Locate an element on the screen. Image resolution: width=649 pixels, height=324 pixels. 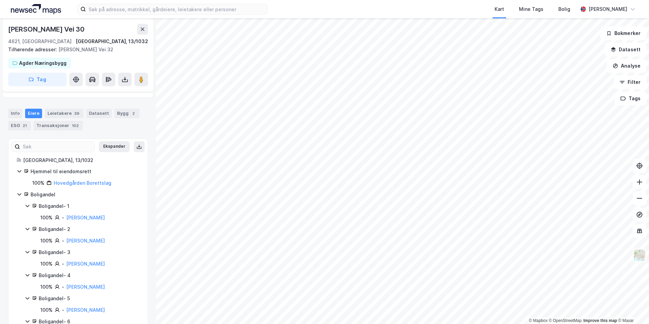
div: Boligandel is located at coordinates (85, 194).